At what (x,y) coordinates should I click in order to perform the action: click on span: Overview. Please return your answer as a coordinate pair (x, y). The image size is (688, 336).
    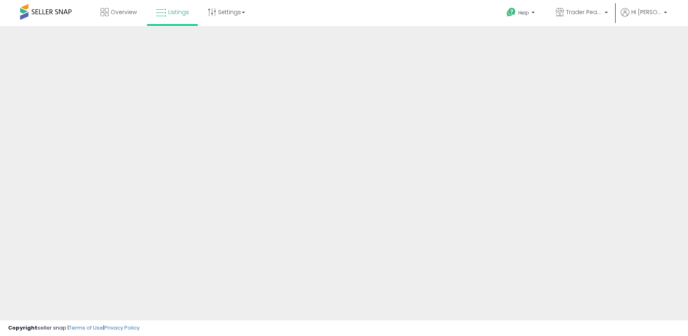
    Looking at the image, I should click on (124, 12).